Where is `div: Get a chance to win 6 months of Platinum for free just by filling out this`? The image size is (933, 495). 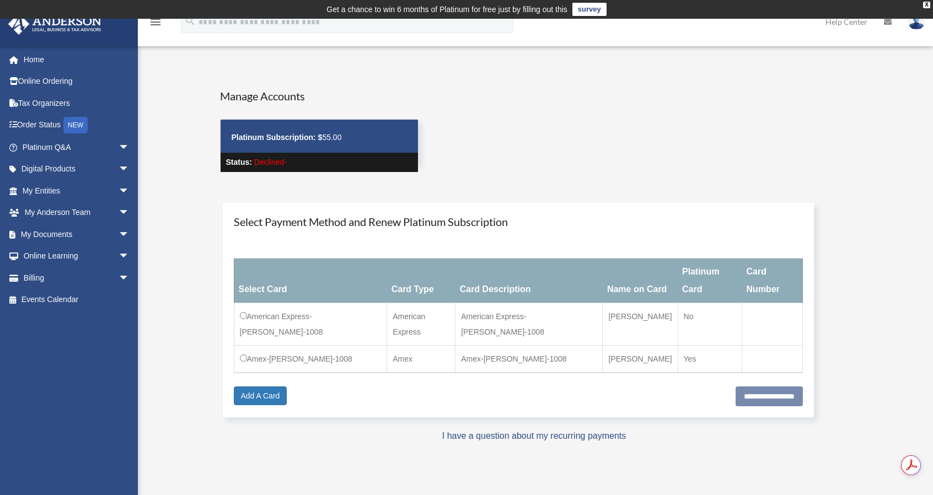 div: Get a chance to win 6 months of Platinum for free just by filling out this is located at coordinates (447, 9).